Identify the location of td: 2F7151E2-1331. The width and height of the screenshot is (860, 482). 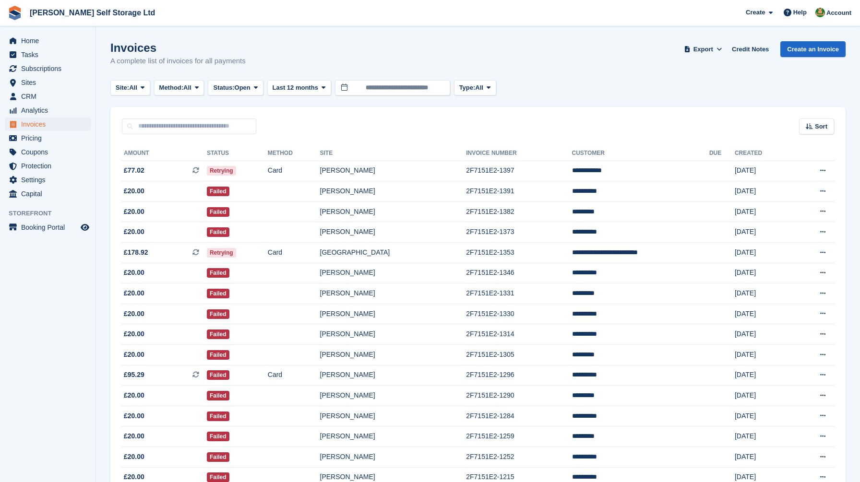
(519, 294).